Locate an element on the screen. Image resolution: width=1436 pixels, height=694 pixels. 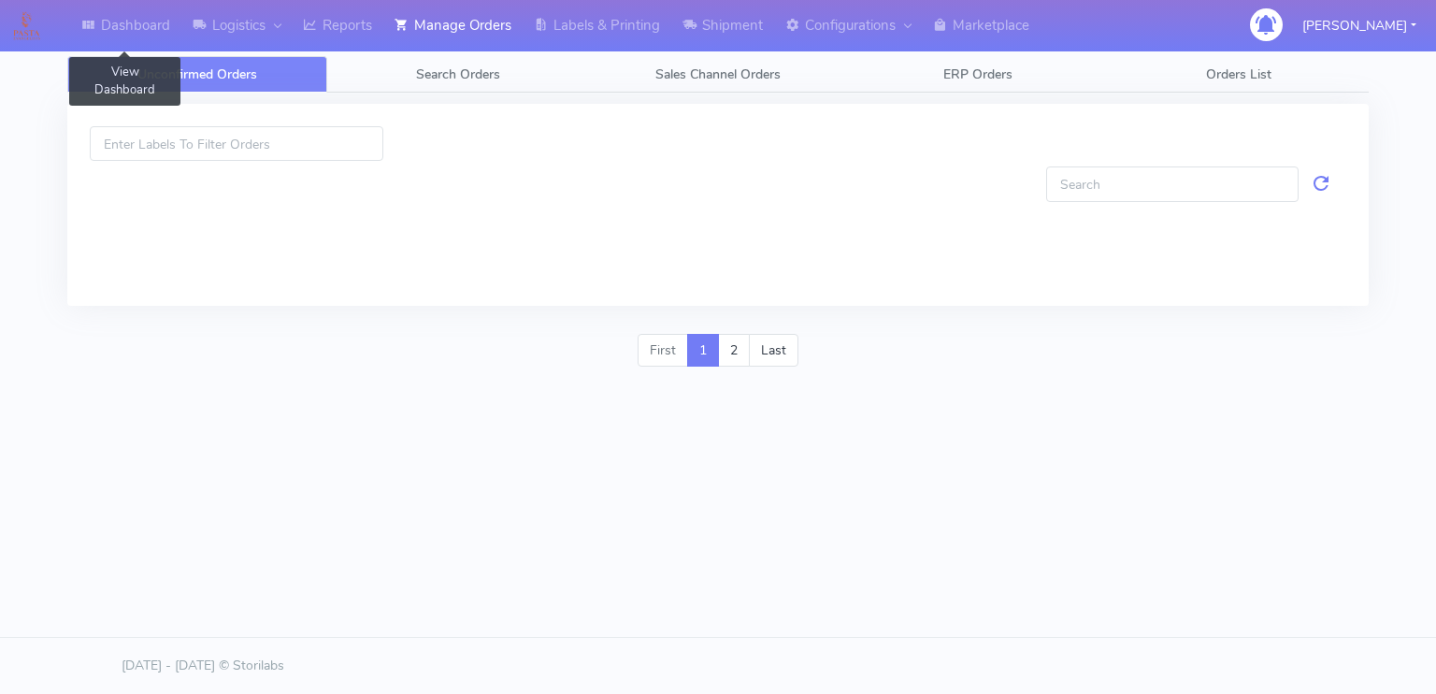
a: 1 is located at coordinates (703, 351).